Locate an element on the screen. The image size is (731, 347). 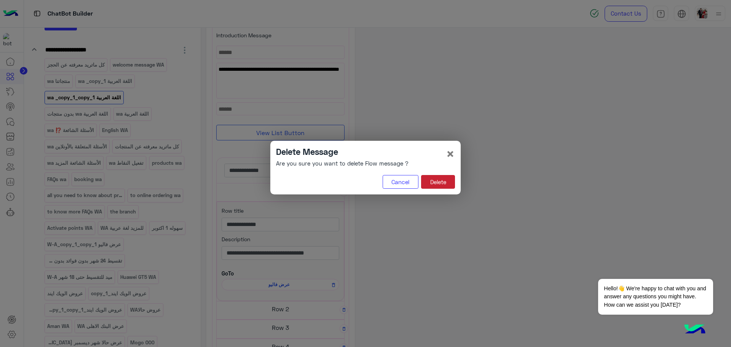
img: hulul-logo.png is located at coordinates (695, 330).